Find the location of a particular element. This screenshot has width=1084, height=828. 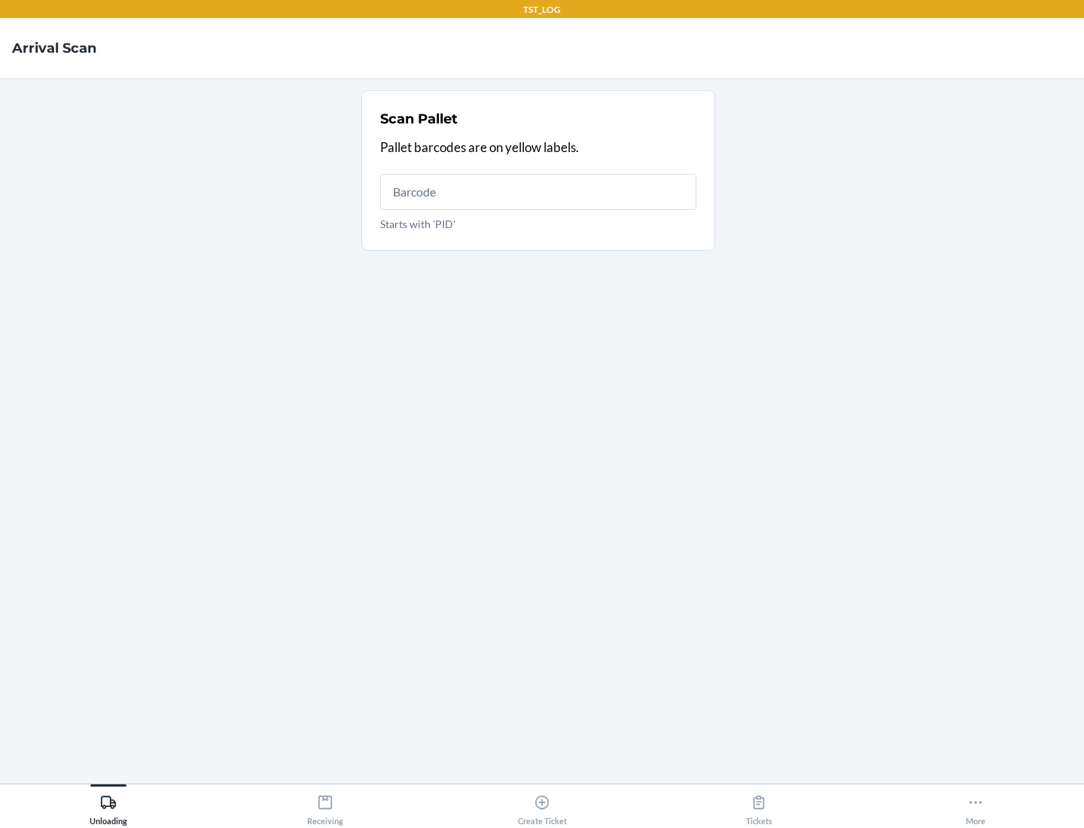

h4: Arrival Scan is located at coordinates (54, 48).